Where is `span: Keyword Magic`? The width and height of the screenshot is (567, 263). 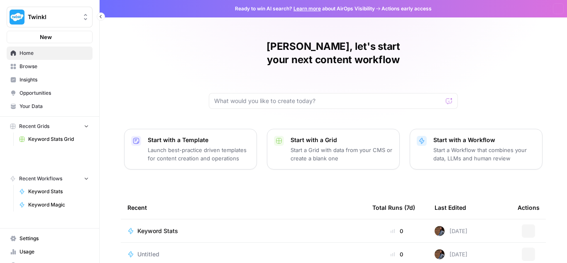 span: Keyword Magic is located at coordinates (58, 204).